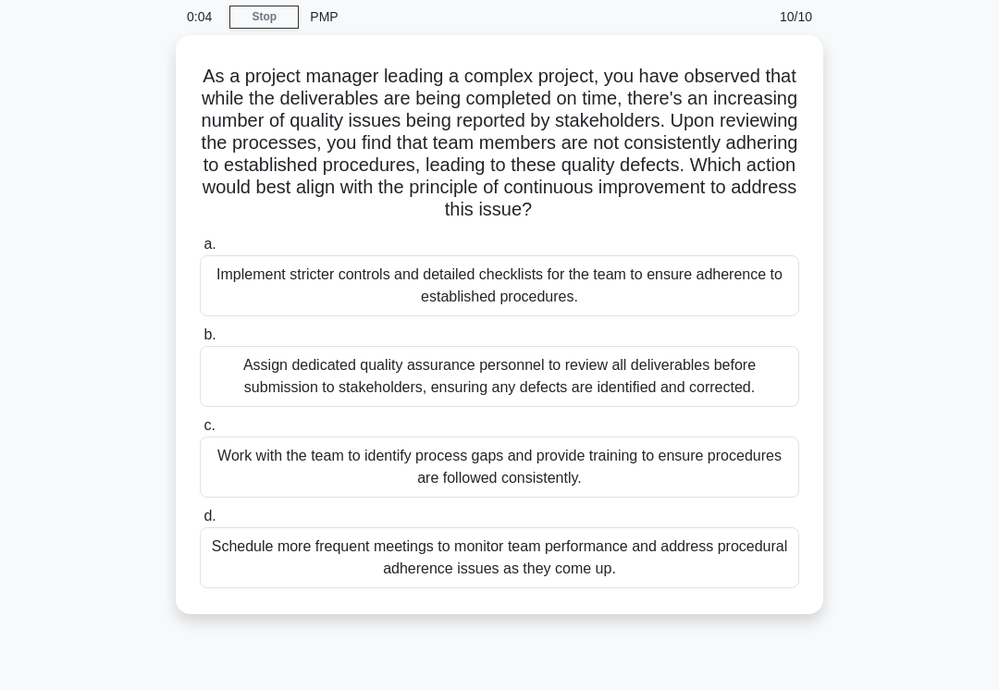 The width and height of the screenshot is (999, 690). What do you see at coordinates (499, 143) in the screenshot?
I see `h5: As a project manager leading a complex project, you have observed that while the deliverables are...` at bounding box center [499, 143].